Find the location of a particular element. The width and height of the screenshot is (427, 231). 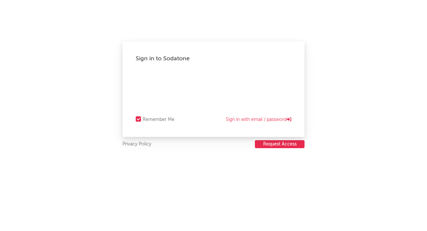

div: Sign in to Sodatone is located at coordinates (214, 59).